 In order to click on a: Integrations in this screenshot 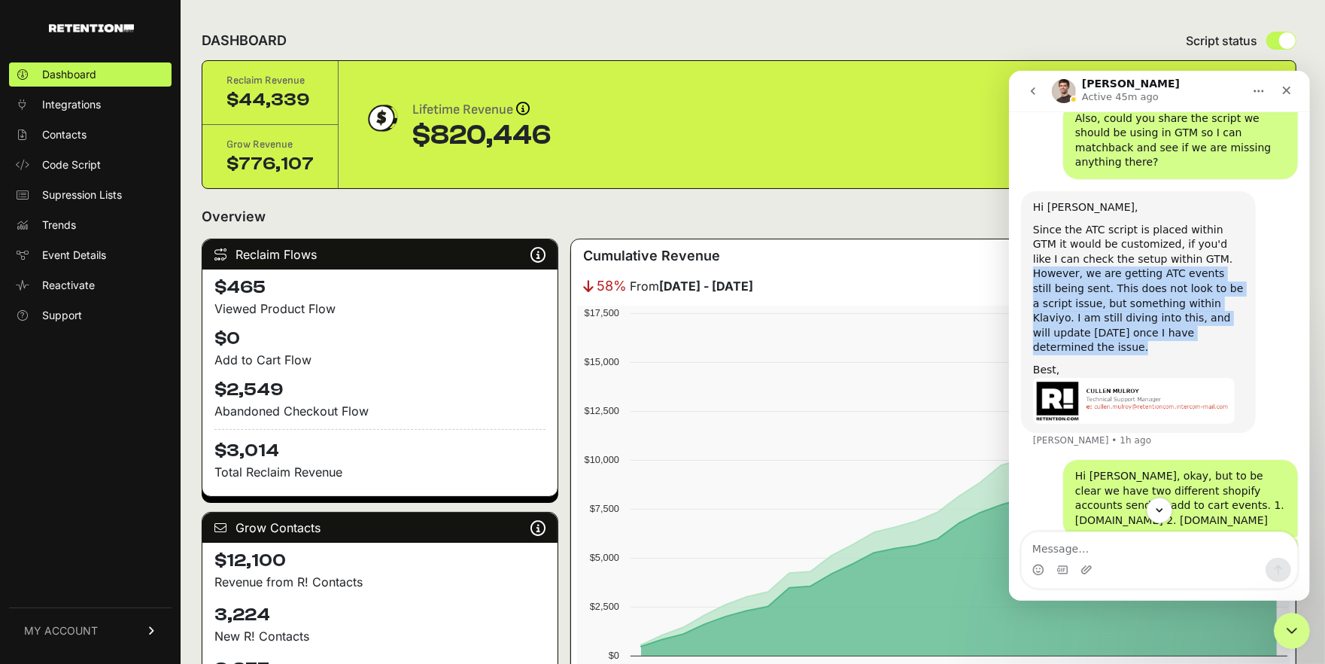, I will do `click(90, 105)`.